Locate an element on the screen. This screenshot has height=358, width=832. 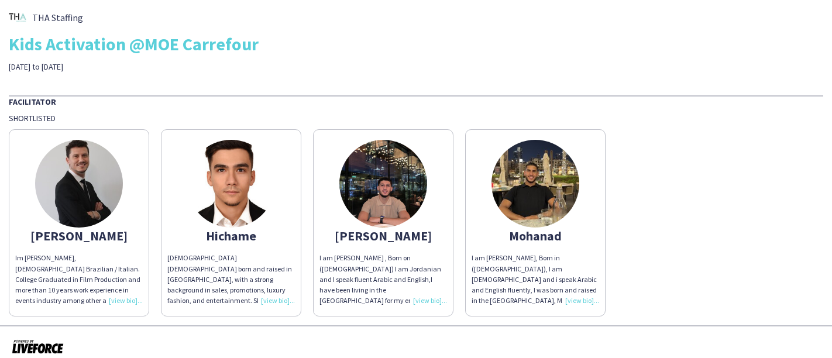
div: Facilitator is located at coordinates (416, 101).